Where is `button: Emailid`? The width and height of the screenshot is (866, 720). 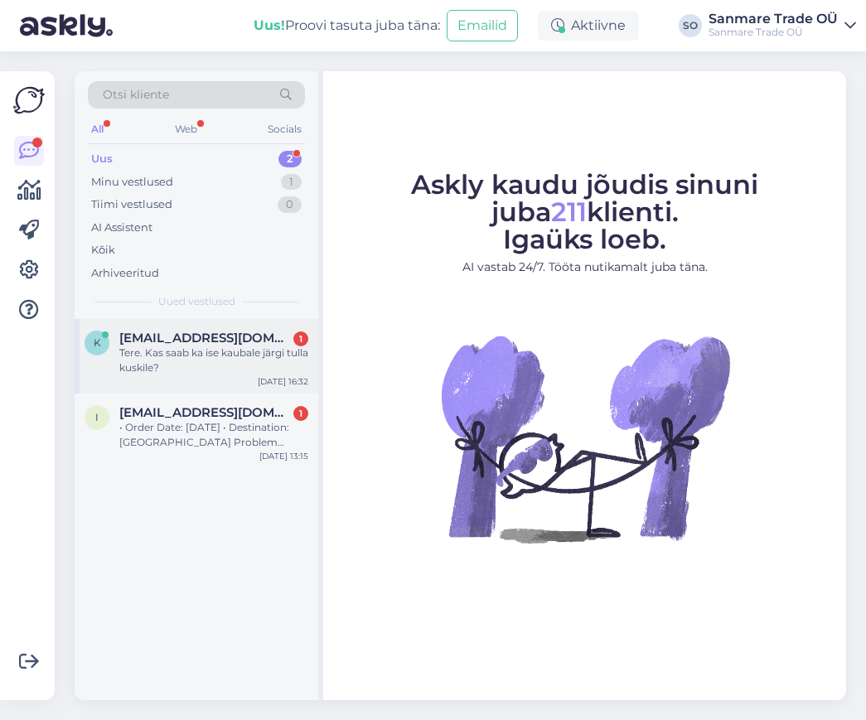
button: Emailid is located at coordinates (482, 26).